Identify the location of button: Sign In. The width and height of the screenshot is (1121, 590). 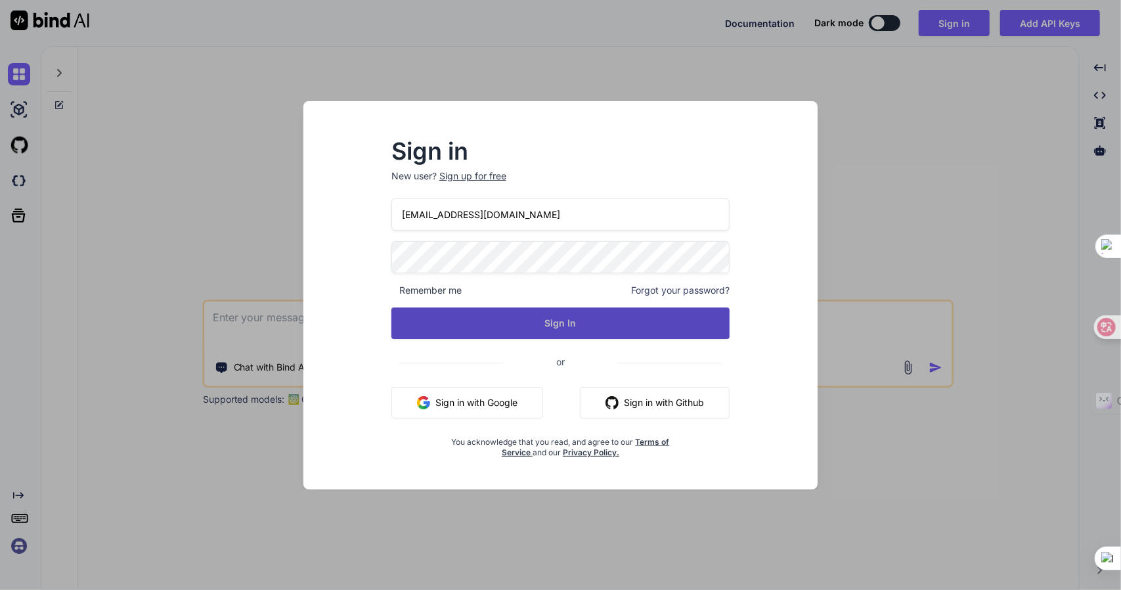
(561, 323).